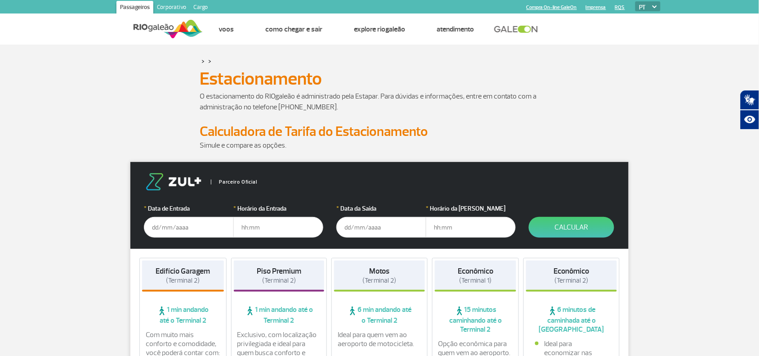 The width and height of the screenshot is (759, 356). I want to click on button: Abrir recursos assistivos., so click(749, 120).